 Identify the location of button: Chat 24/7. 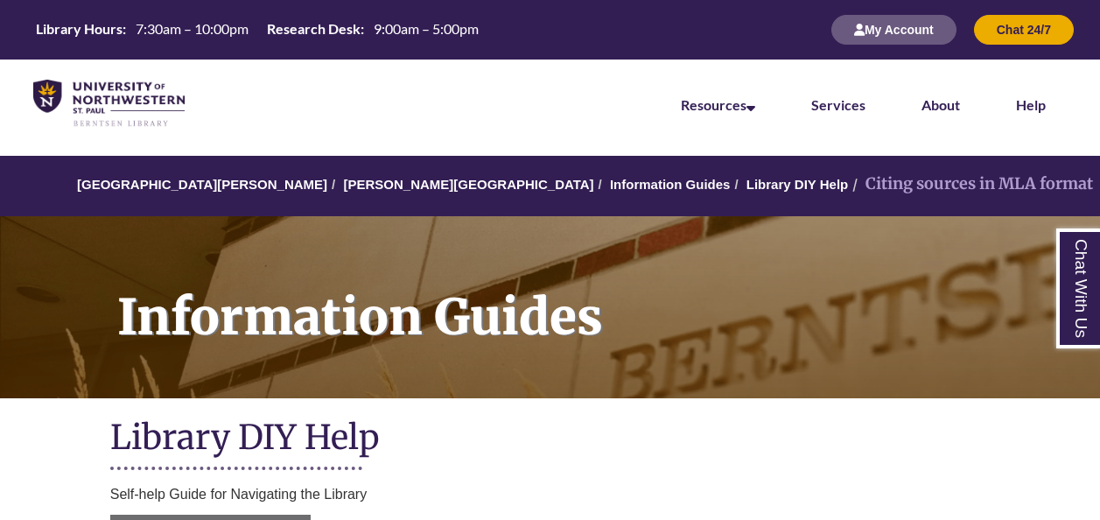
(1024, 30).